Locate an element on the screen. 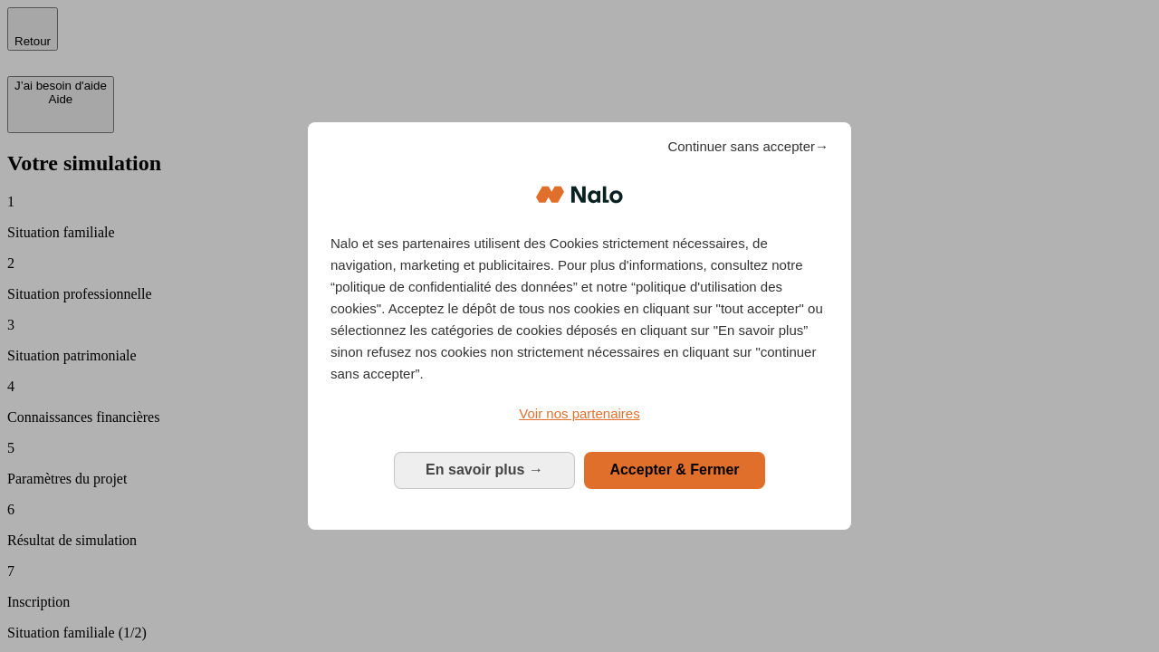 The image size is (1159, 652). button: En savoir plus: Configurer vos consentements is located at coordinates (484, 470).